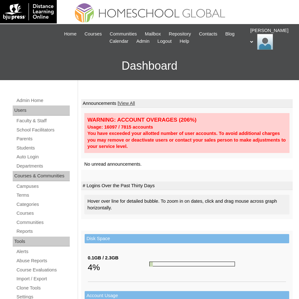 The height and width of the screenshot is (299, 299). I want to click on a: Repository, so click(180, 34).